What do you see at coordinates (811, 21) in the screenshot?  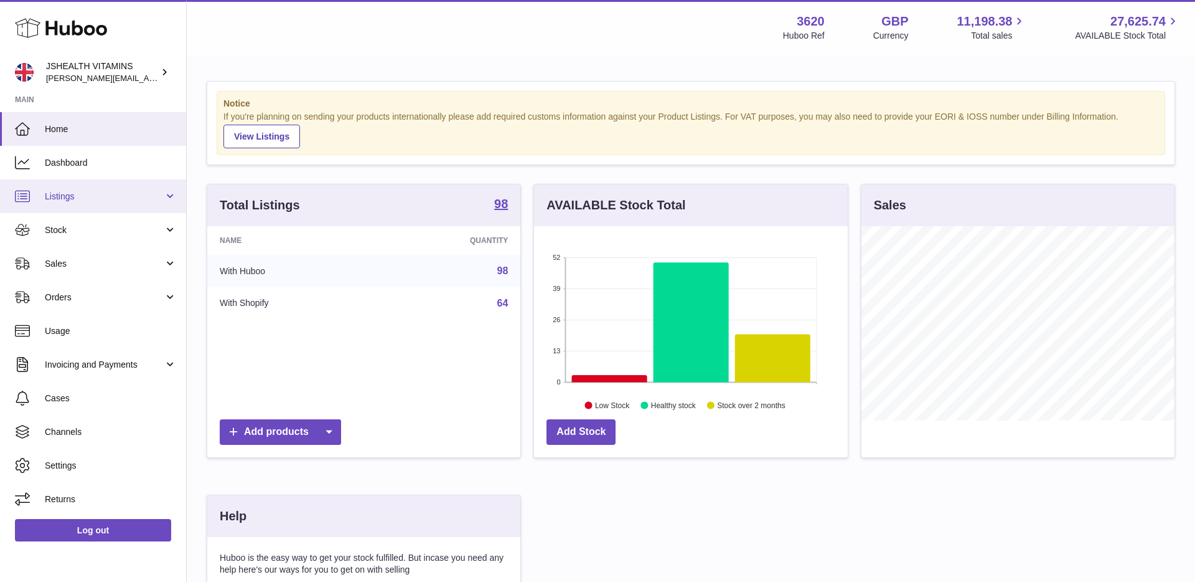 I see `strong: 3620` at bounding box center [811, 21].